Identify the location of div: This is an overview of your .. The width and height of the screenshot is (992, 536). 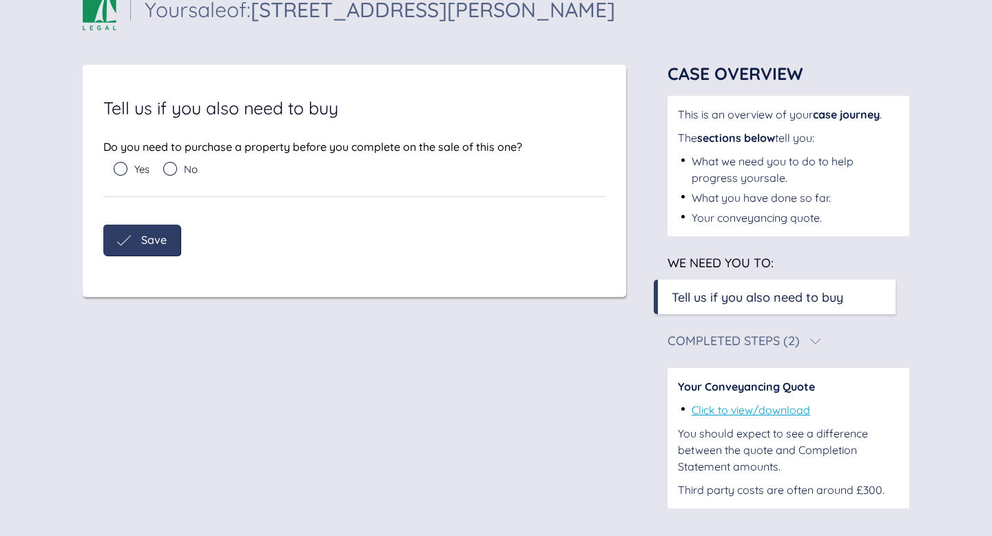
(788, 114).